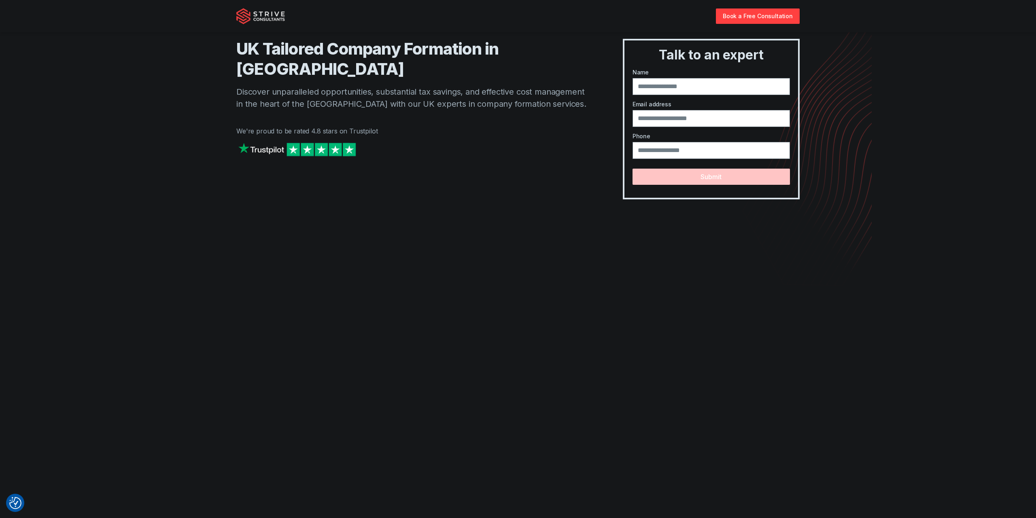 The height and width of the screenshot is (518, 1036). I want to click on img: Revisit consent button, so click(15, 503).